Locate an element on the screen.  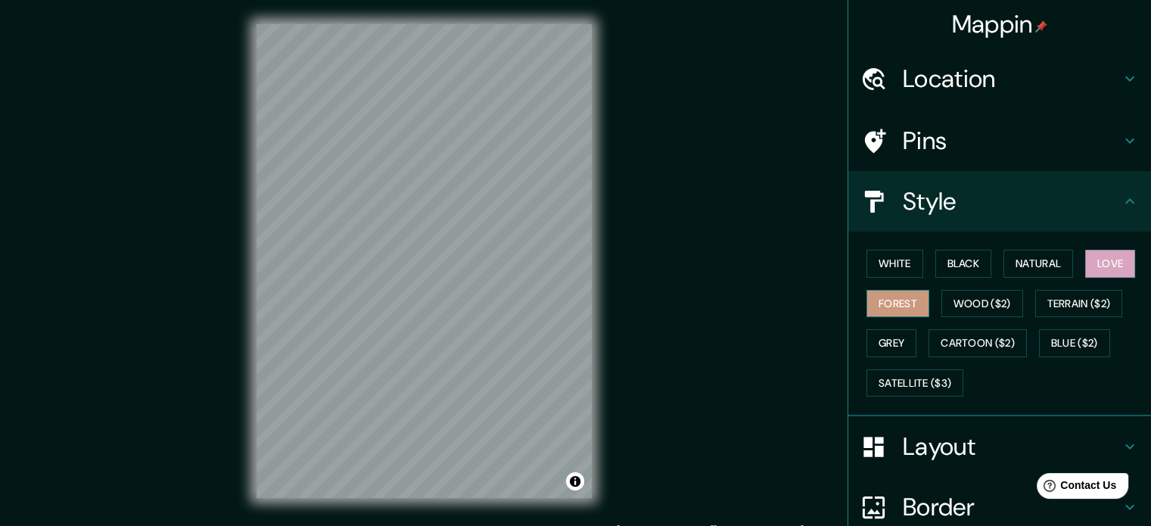
h4: Location is located at coordinates (1012, 79).